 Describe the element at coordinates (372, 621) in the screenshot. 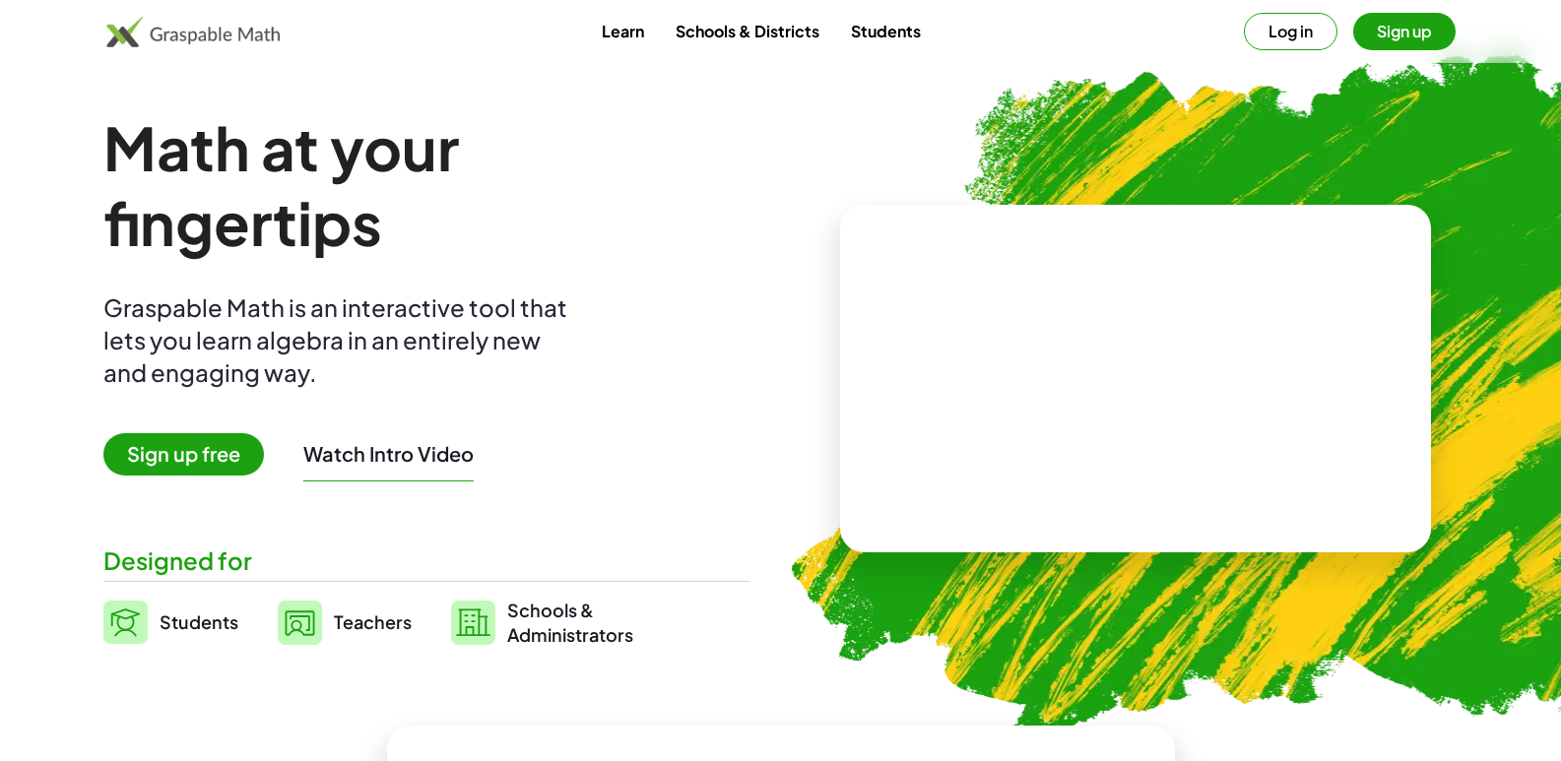

I see `span: Teachers` at that location.